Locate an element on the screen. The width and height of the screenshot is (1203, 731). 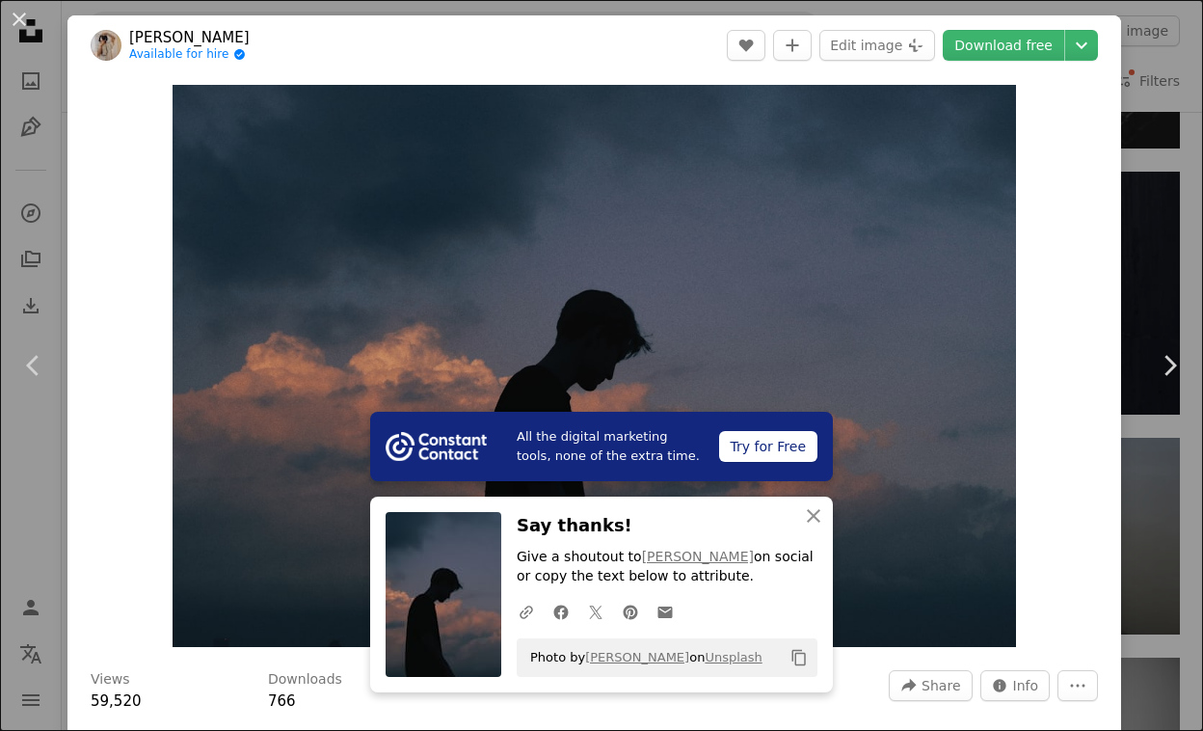
button: Edit image is located at coordinates (877, 45).